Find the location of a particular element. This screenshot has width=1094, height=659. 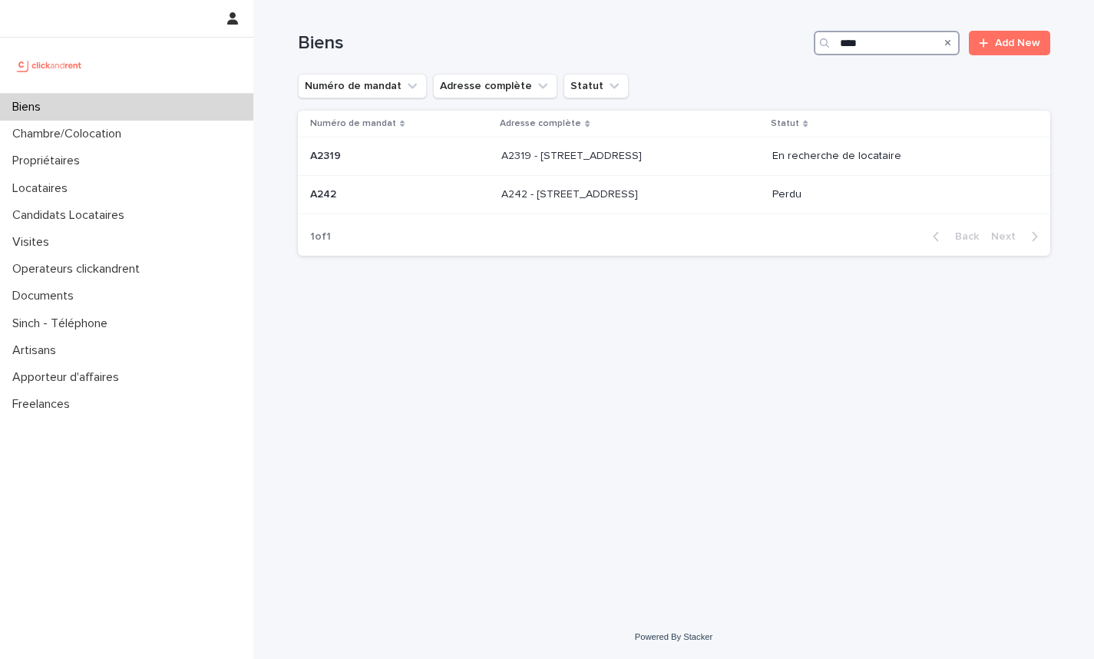

img: UCB0brd3T0yccxBKYDjQ is located at coordinates (49, 65).